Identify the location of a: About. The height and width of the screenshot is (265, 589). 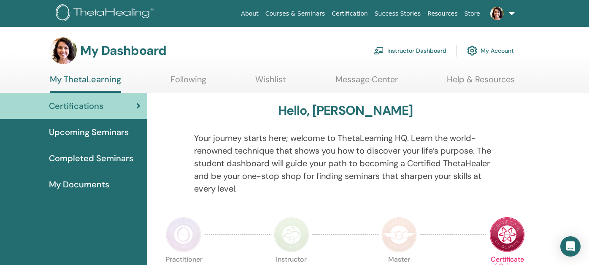
(250, 14).